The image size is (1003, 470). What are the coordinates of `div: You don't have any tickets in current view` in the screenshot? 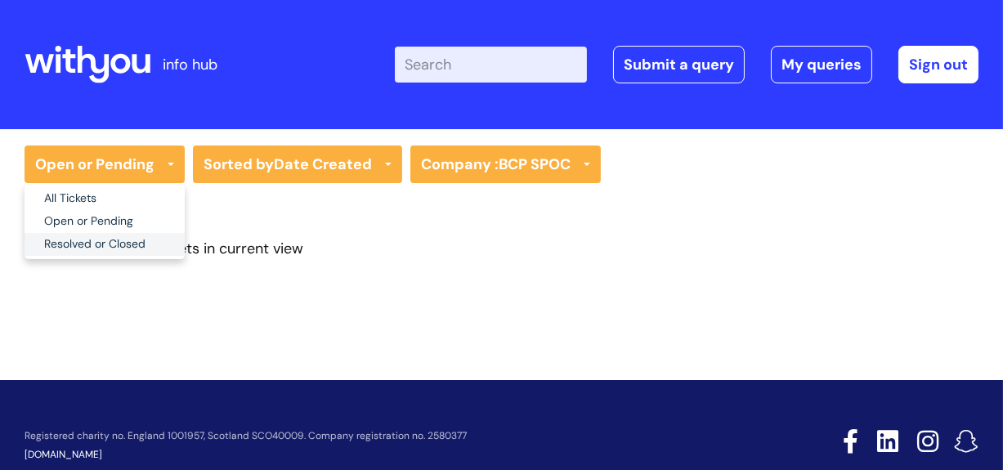 It's located at (501, 248).